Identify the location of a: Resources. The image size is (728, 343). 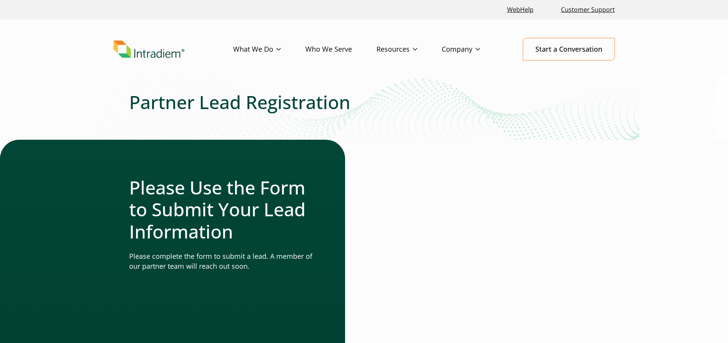
(409, 49).